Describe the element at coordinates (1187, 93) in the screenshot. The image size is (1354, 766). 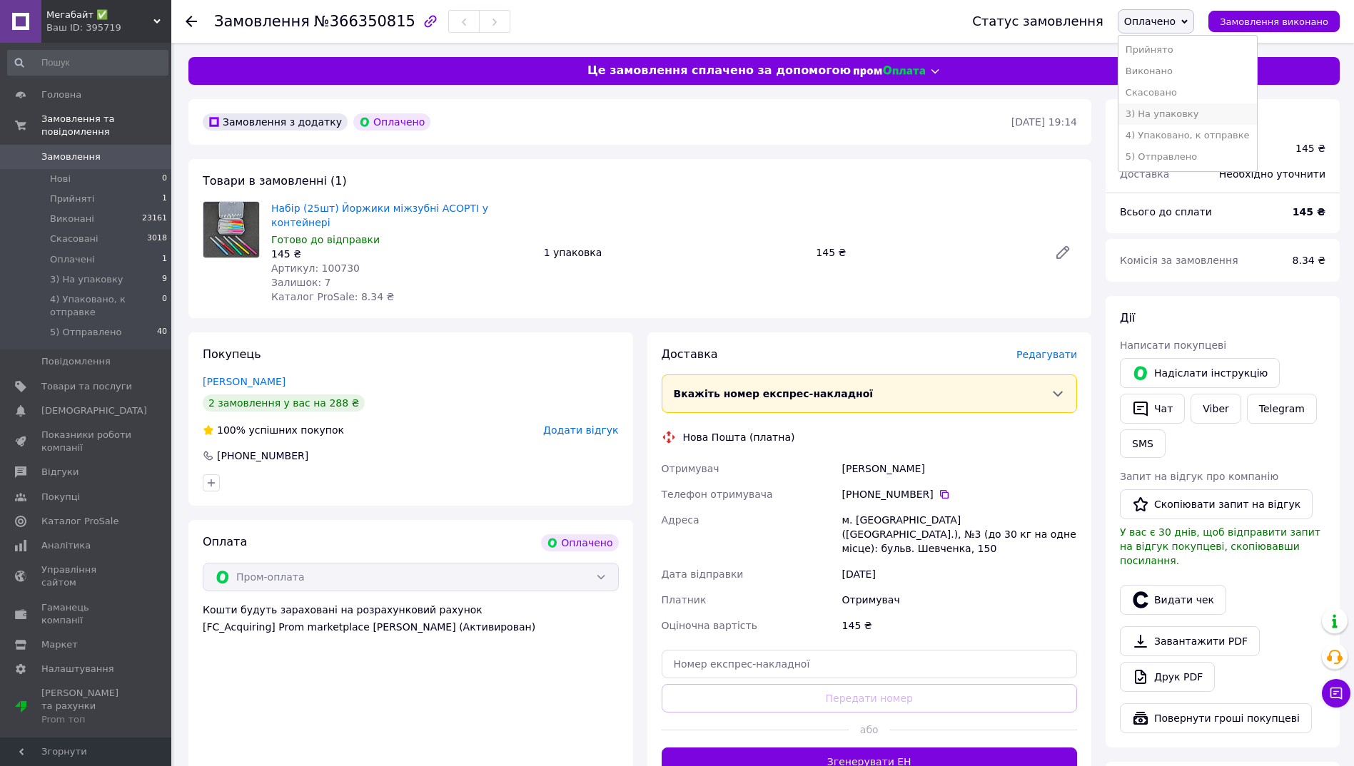
I see `li: Скасовано` at that location.